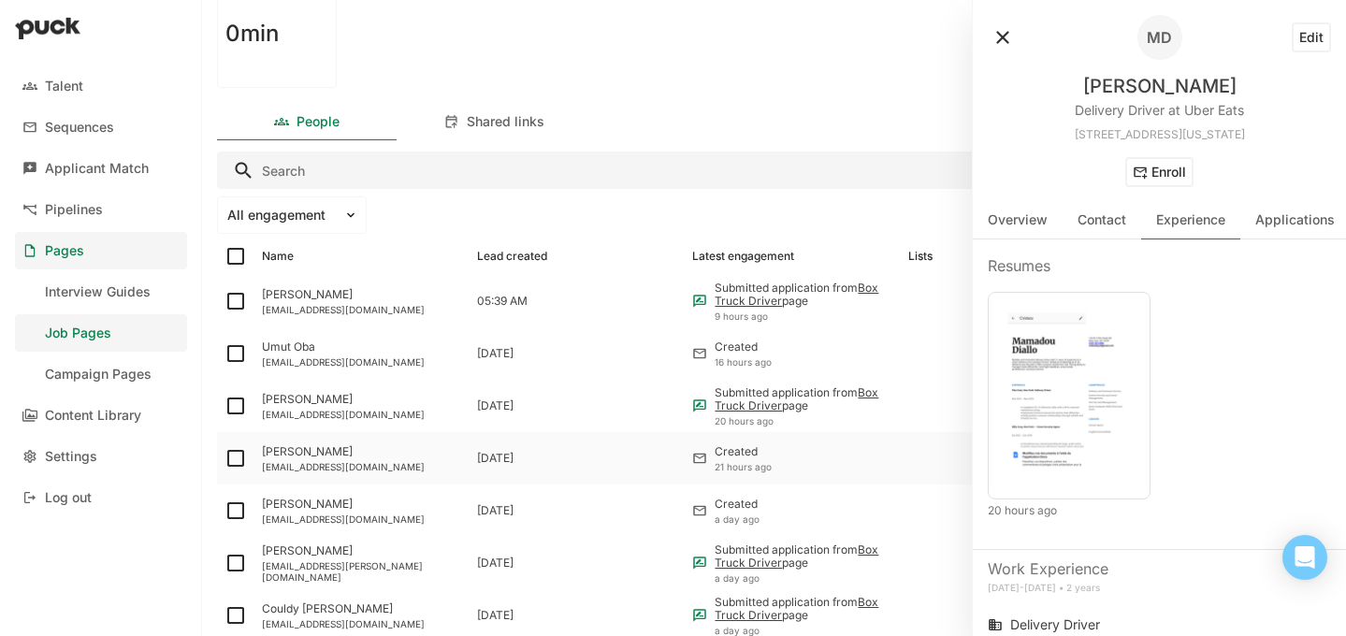  What do you see at coordinates (101, 374) in the screenshot?
I see `a: Campaign Pages` at bounding box center [101, 374].